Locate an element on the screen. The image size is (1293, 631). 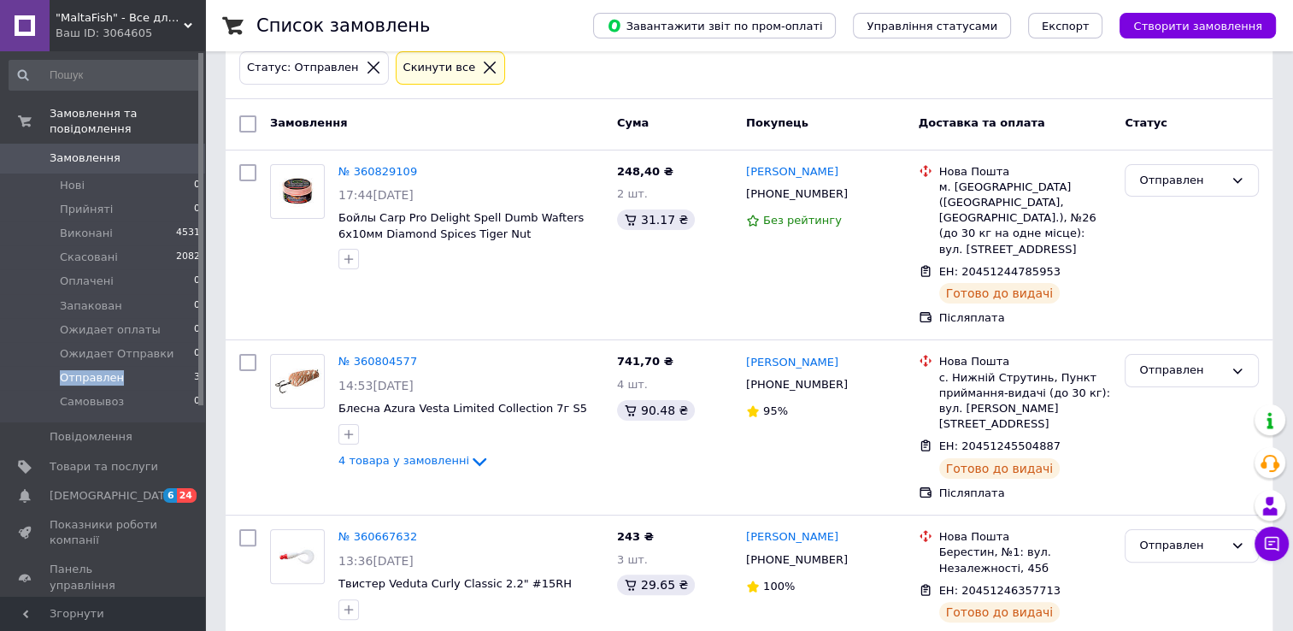
span: 4531 is located at coordinates (188, 233).